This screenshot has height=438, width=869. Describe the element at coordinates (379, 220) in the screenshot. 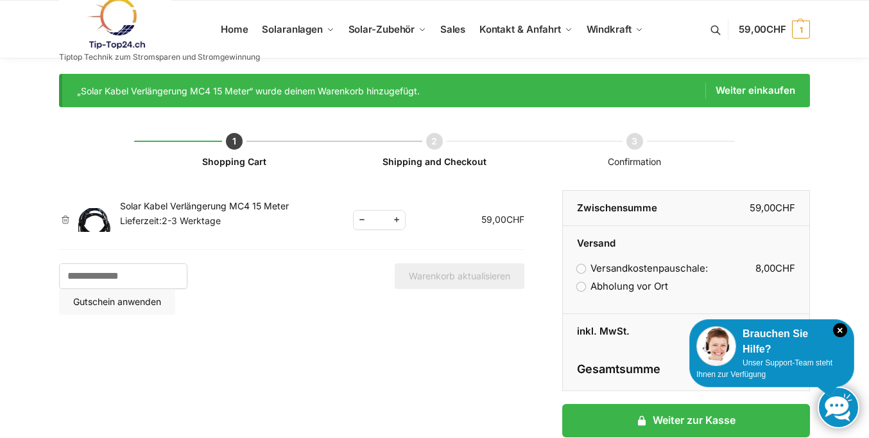

I see `input: Produktmenge` at that location.